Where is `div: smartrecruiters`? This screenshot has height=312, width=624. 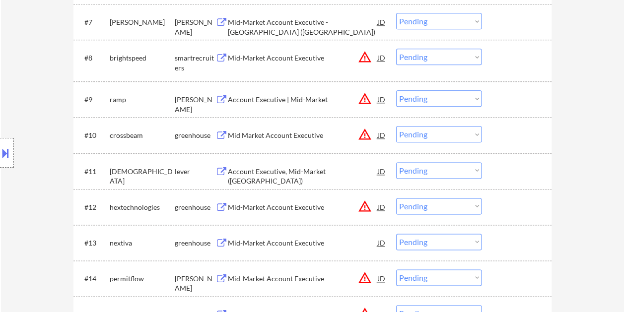
div: smartrecruiters is located at coordinates (195, 63).